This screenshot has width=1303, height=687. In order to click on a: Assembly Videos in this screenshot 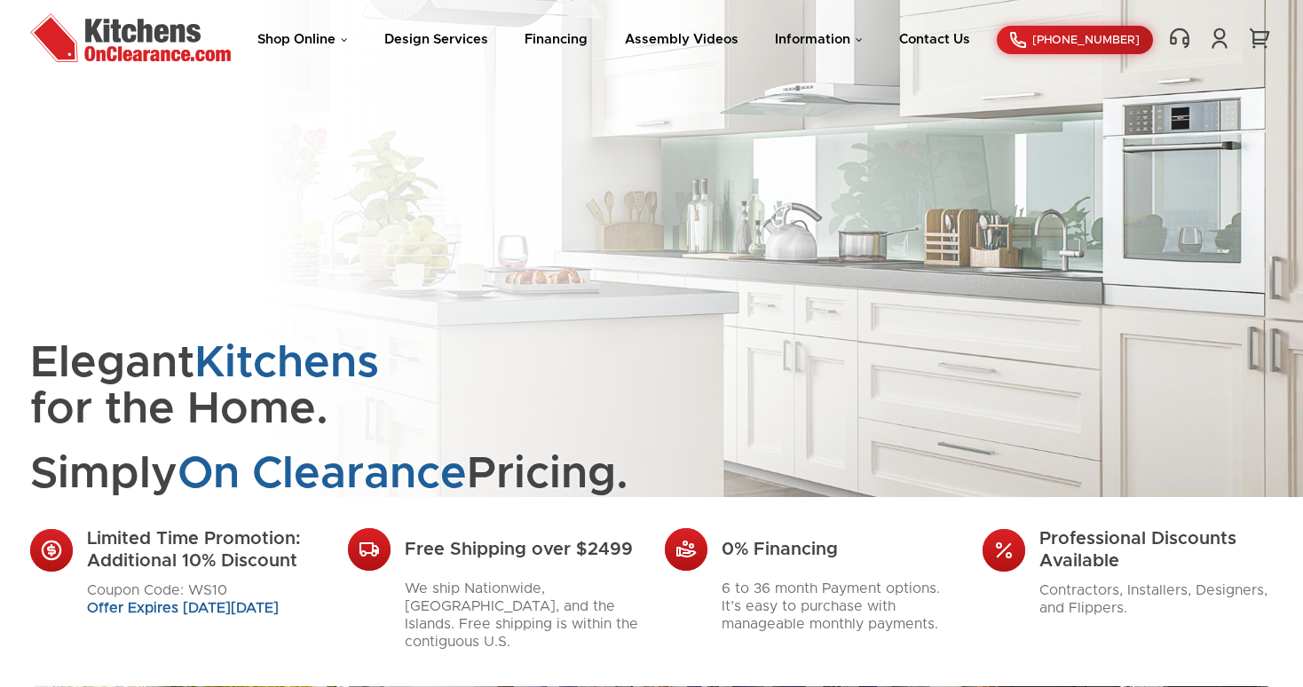, I will do `click(682, 39)`.